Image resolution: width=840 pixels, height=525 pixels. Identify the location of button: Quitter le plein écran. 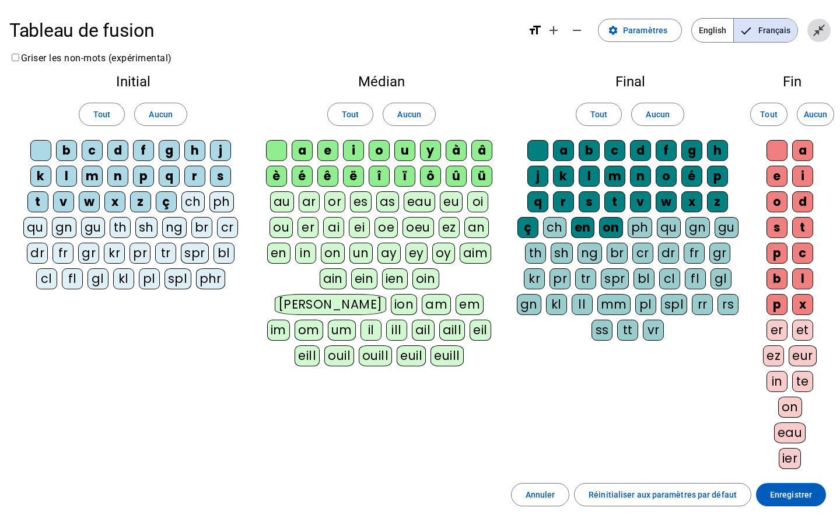
(819, 30).